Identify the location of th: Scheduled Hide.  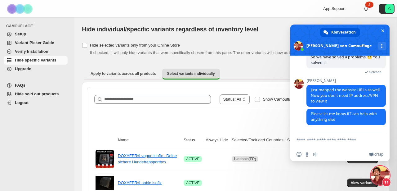
(302, 140).